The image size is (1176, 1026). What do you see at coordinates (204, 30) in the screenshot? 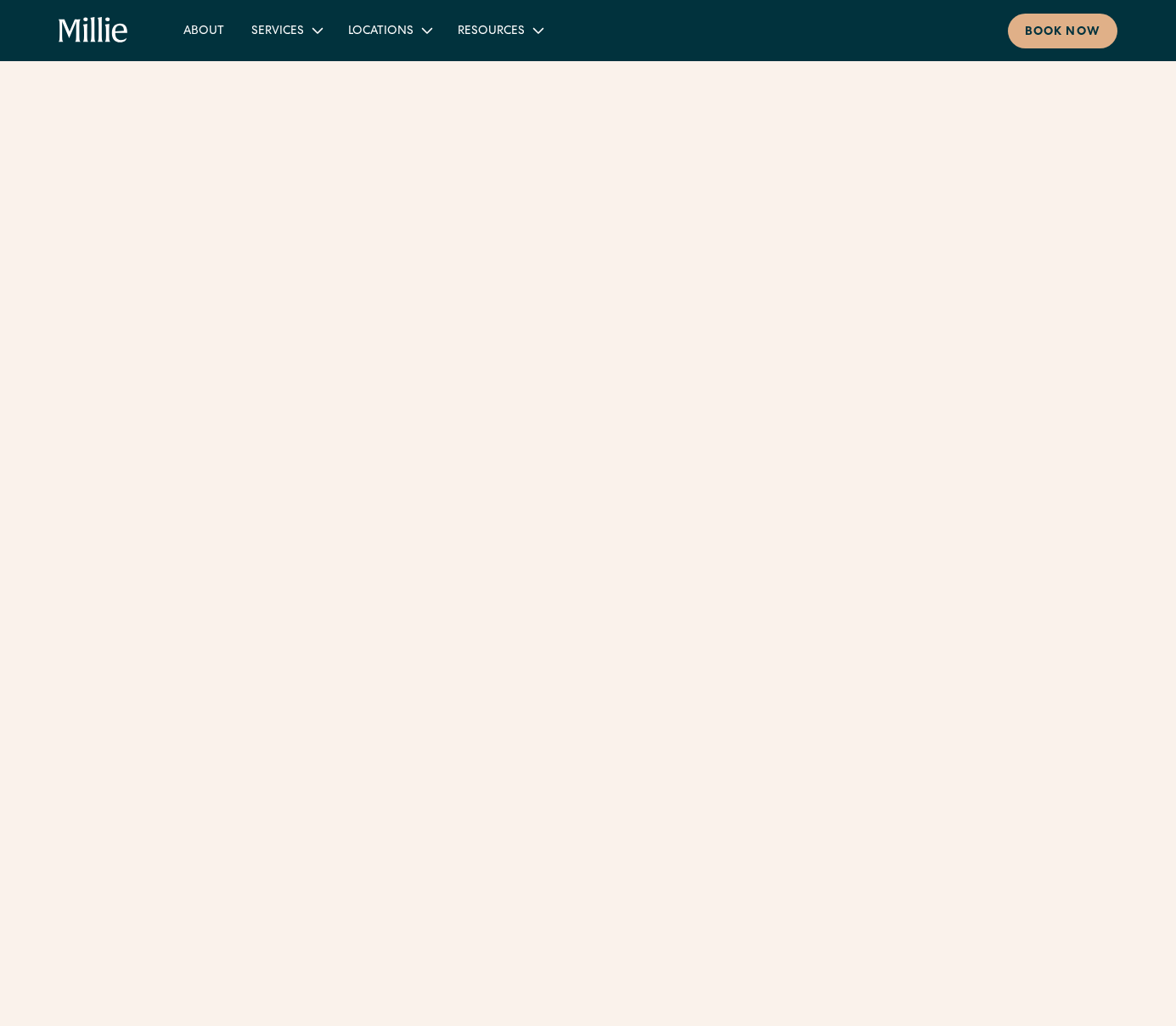
I see `a: About` at bounding box center [204, 30].